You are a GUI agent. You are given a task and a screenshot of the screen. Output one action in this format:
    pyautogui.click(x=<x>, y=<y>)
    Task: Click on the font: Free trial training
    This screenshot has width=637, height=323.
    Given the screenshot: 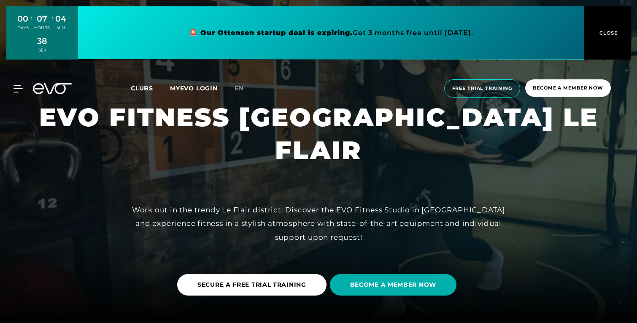 What is the action you would take?
    pyautogui.click(x=482, y=88)
    